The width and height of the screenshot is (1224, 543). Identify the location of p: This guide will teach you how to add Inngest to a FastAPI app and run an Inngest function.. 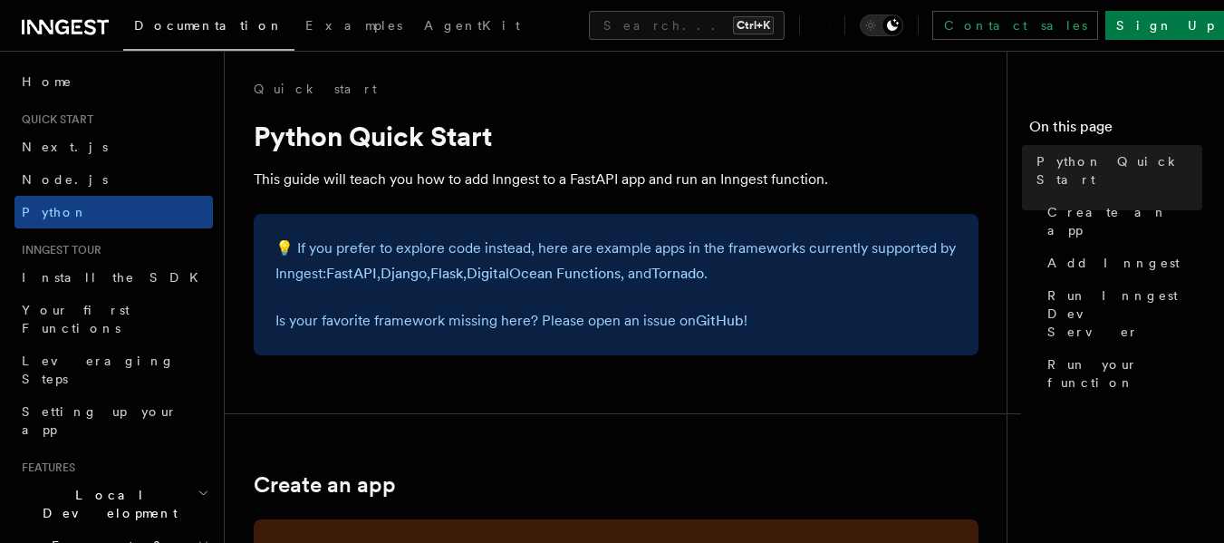
(616, 179).